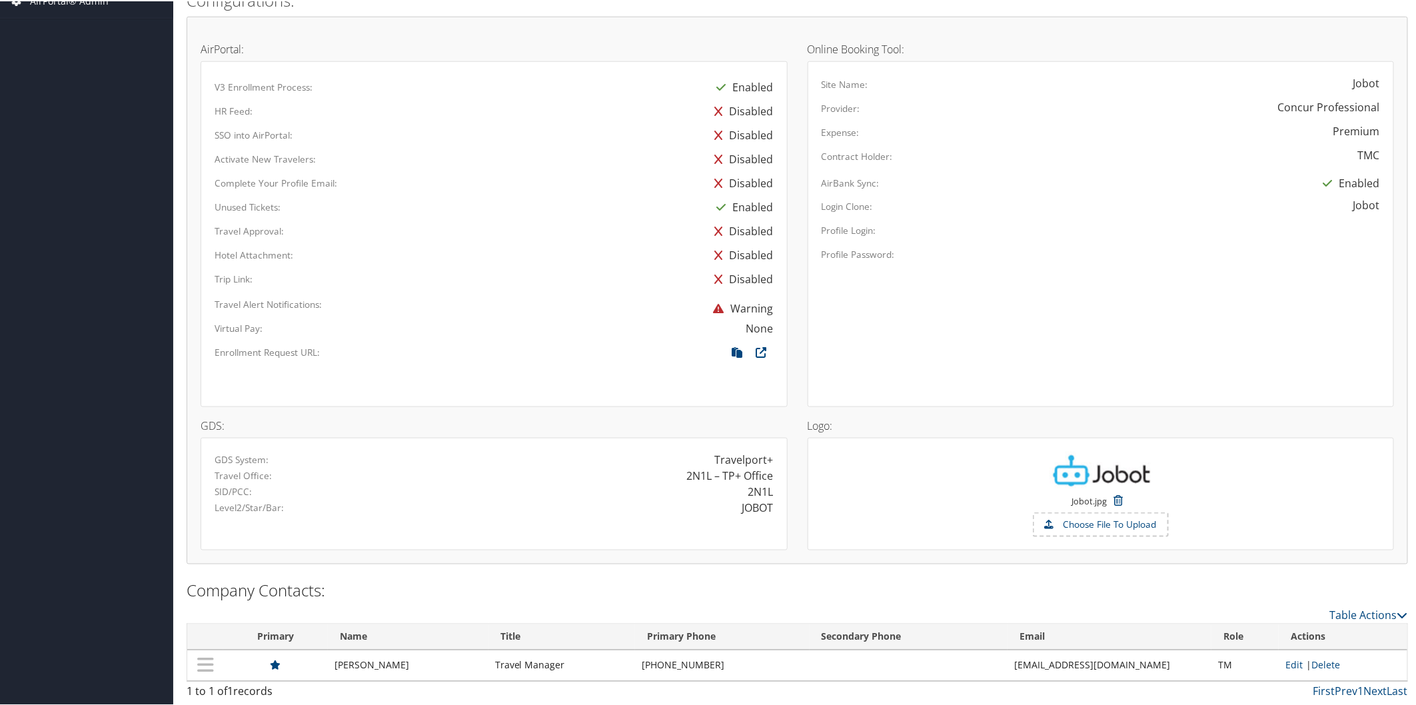 Image resolution: width=1416 pixels, height=705 pixels. I want to click on label: Profile Login:, so click(849, 229).